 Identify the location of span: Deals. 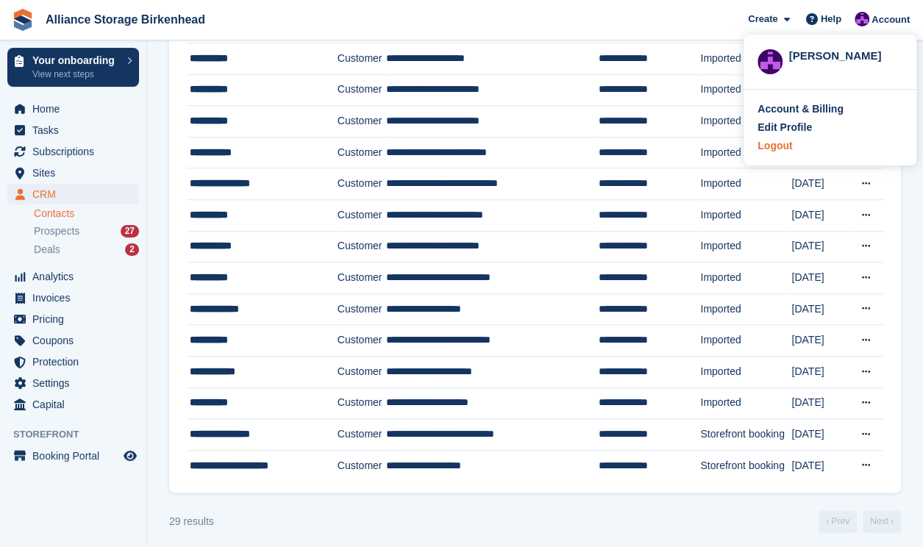
(47, 249).